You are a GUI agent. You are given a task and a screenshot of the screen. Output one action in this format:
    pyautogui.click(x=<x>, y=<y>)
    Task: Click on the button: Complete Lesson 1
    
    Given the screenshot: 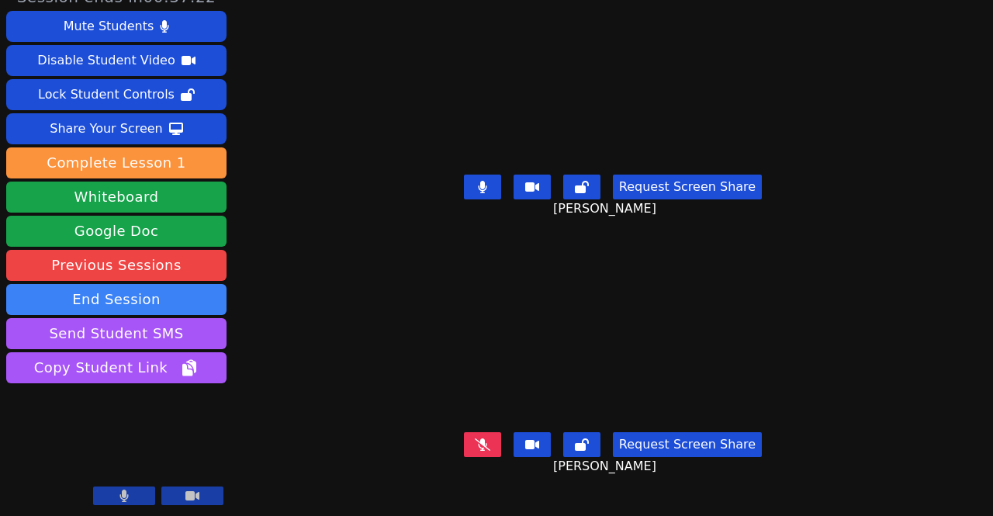 What is the action you would take?
    pyautogui.click(x=116, y=163)
    